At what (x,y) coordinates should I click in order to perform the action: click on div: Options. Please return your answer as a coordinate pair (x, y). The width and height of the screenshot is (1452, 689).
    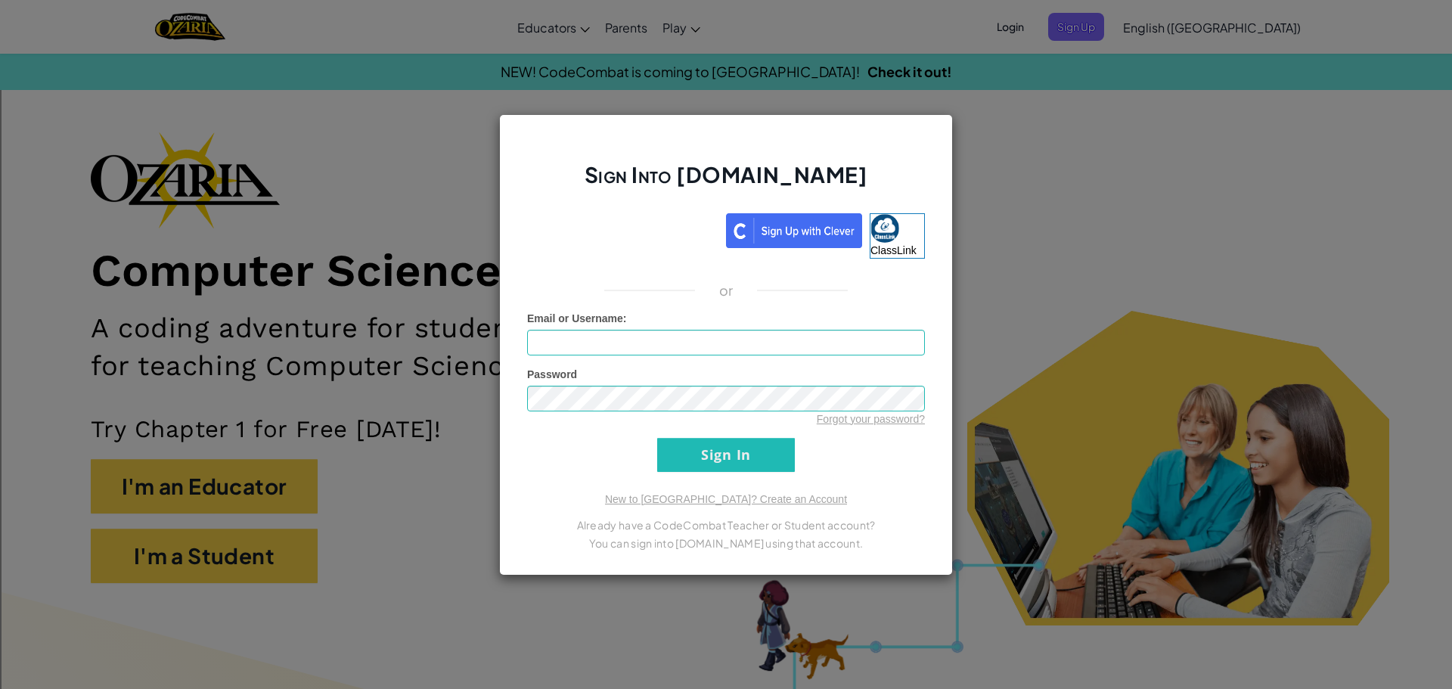
    Looking at the image, I should click on (726, 97).